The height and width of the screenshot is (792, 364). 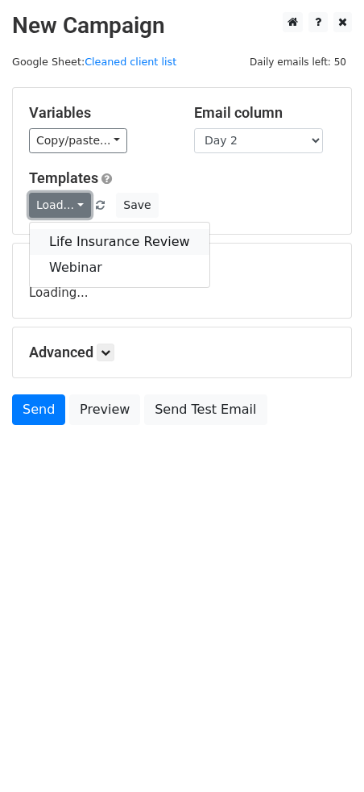 What do you see at coordinates (119, 242) in the screenshot?
I see `a: Life Insurance Review` at bounding box center [119, 242].